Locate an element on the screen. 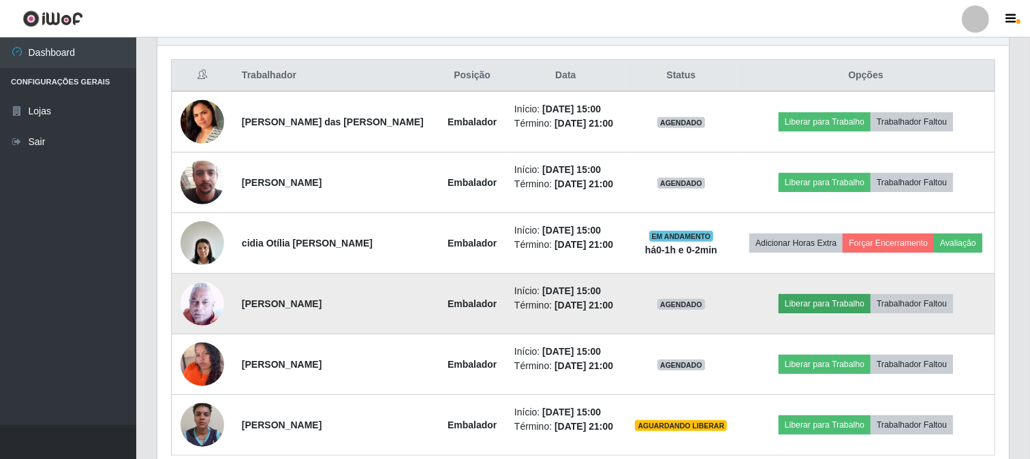 The height and width of the screenshot is (459, 1030). img: 1672880944007.jpeg is located at coordinates (202, 121).